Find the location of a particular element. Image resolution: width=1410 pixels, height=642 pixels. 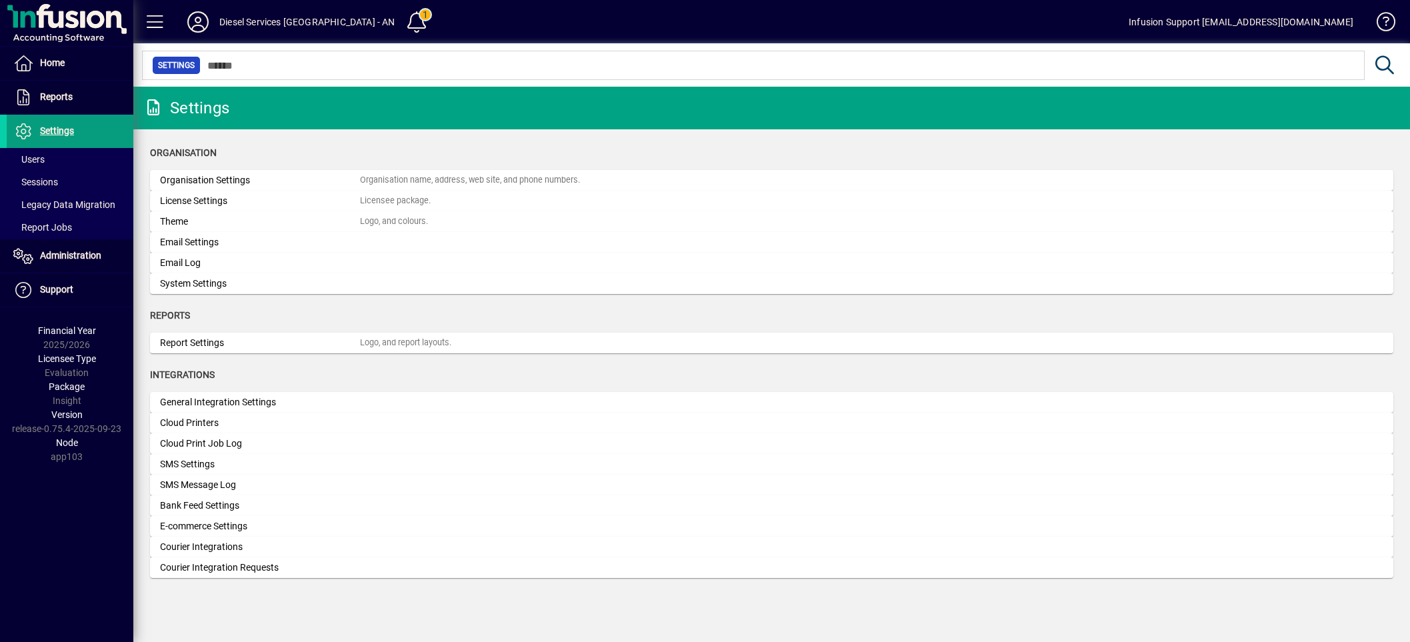

span: Version is located at coordinates (67, 415).